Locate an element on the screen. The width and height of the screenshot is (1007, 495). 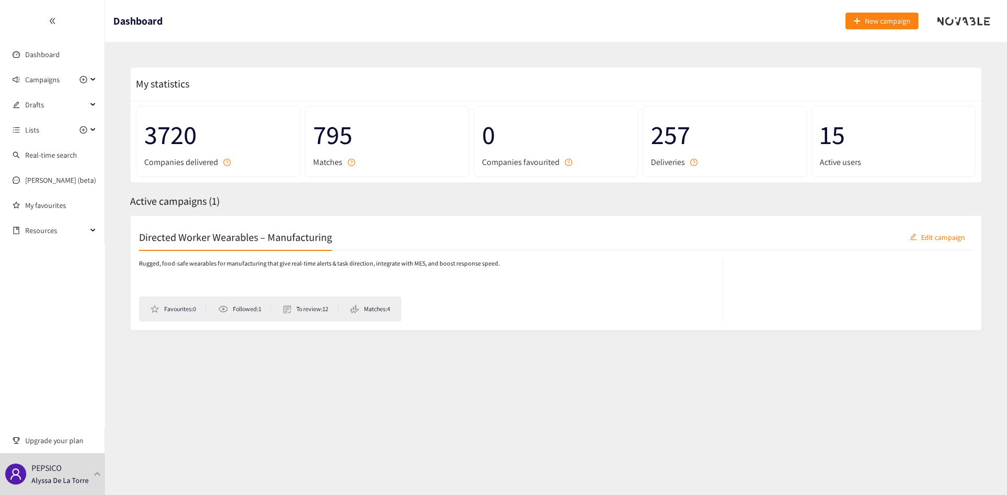
div: Chat Widget is located at coordinates (980, 470).